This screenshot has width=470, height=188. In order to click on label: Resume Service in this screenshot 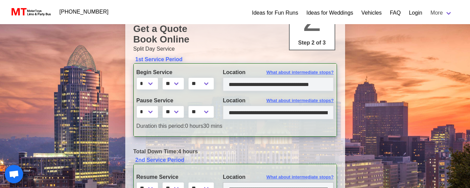, I will do `click(174, 177)`.